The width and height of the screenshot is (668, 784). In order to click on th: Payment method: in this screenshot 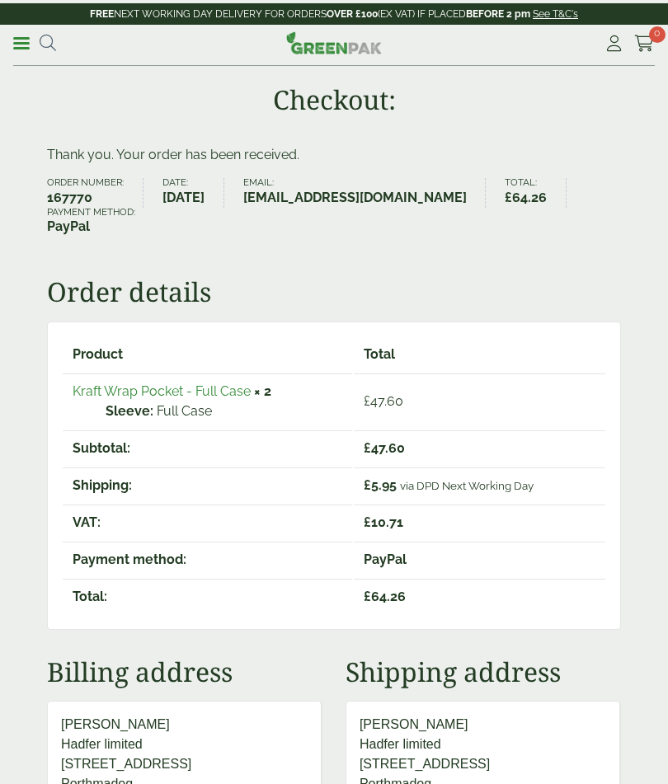, I will do `click(207, 559)`.